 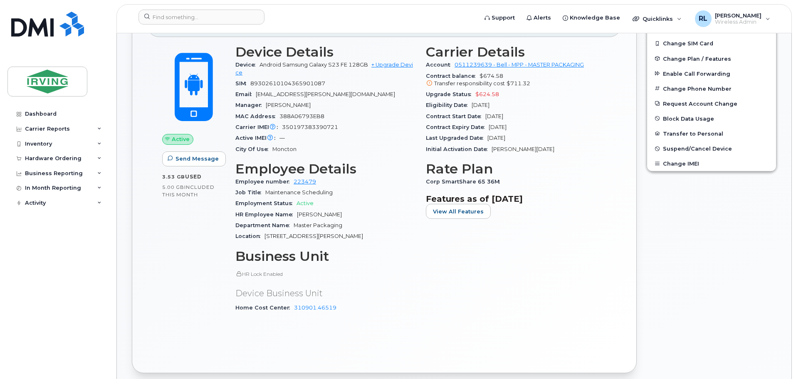 What do you see at coordinates (538, 18) in the screenshot?
I see `a: Alerts` at bounding box center [538, 18].